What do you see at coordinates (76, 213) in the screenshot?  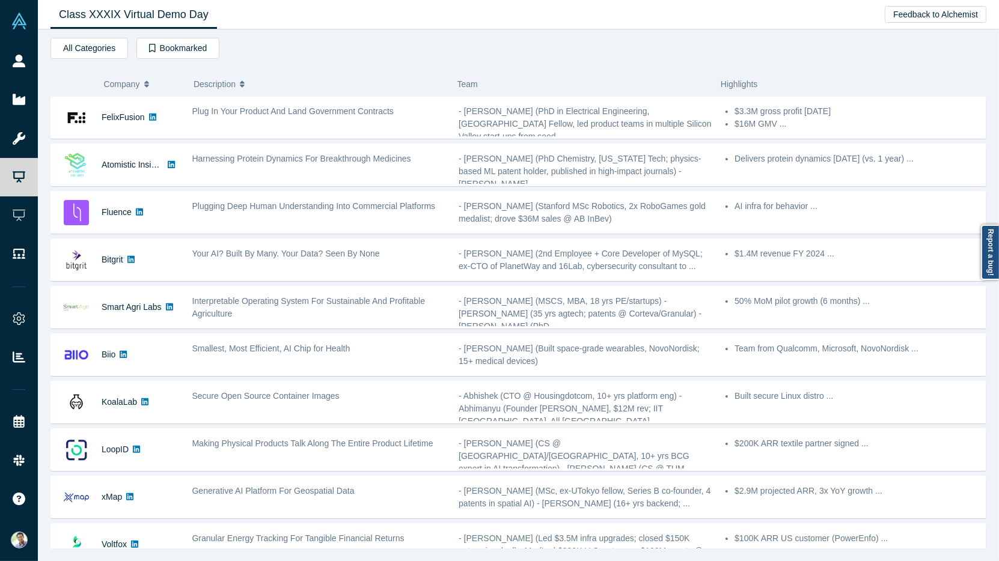 I see `img: Fluence's Logo` at bounding box center [76, 213].